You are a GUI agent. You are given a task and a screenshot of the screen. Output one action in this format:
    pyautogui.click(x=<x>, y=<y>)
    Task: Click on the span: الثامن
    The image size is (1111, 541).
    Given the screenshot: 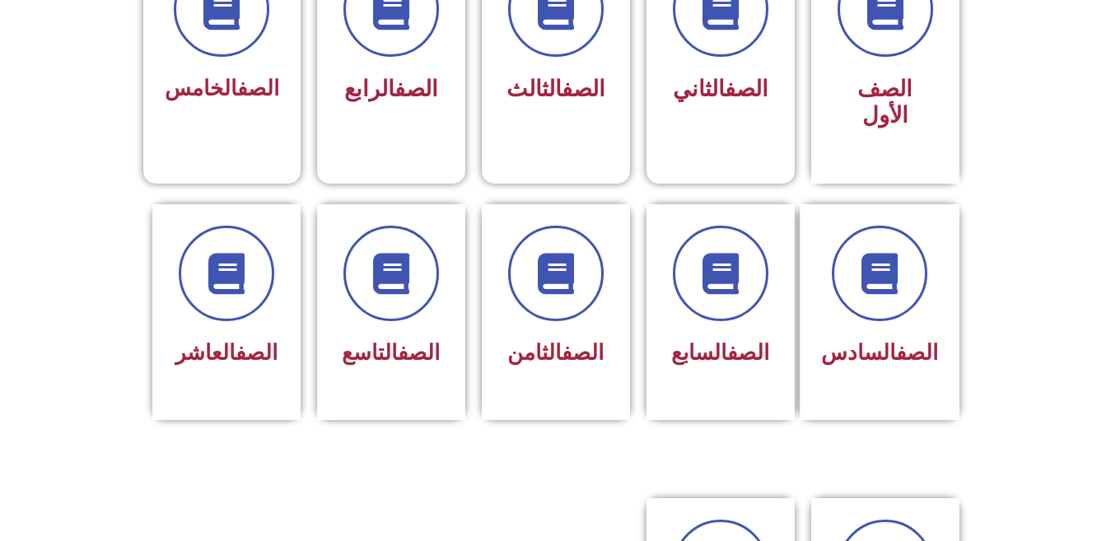 What is the action you would take?
    pyautogui.click(x=555, y=353)
    